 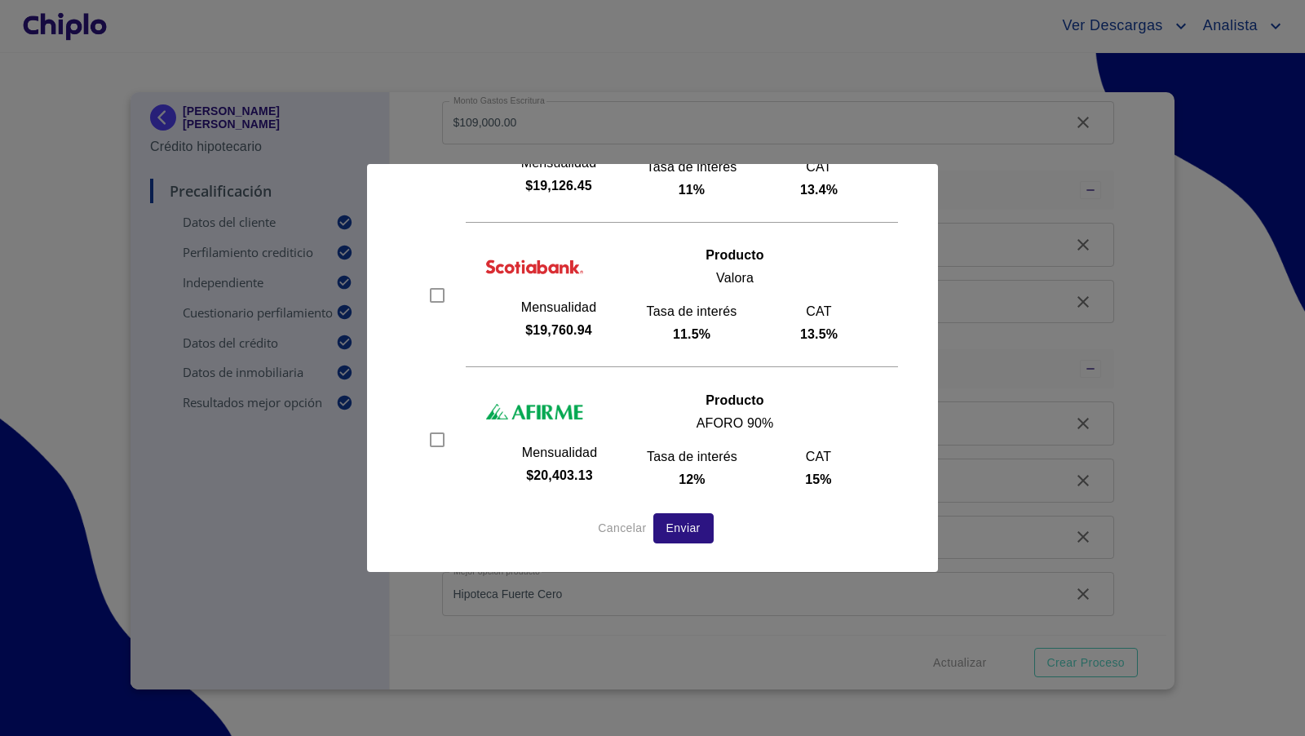 I want to click on p: $19,760.94, so click(x=559, y=330).